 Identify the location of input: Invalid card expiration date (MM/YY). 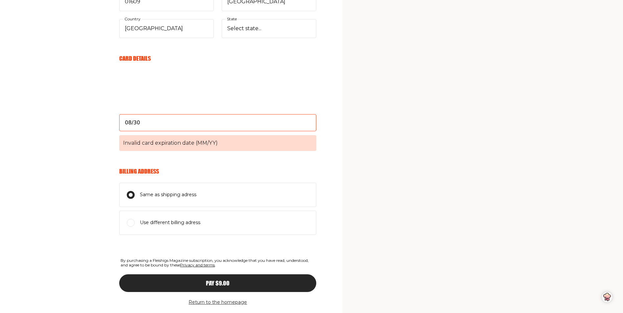
(218, 123).